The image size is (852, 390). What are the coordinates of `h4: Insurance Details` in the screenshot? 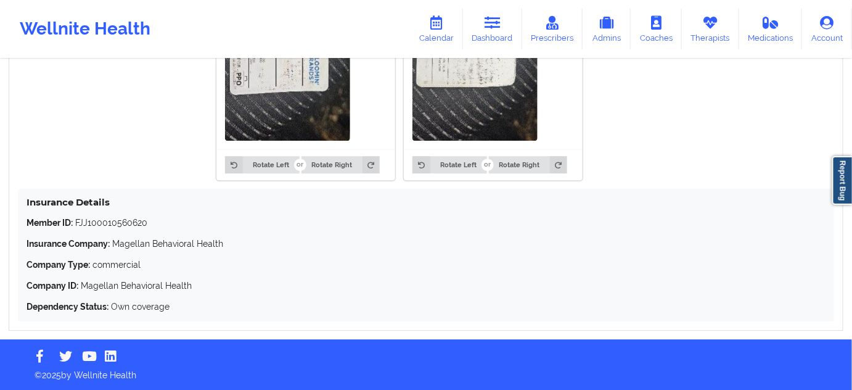 It's located at (426, 202).